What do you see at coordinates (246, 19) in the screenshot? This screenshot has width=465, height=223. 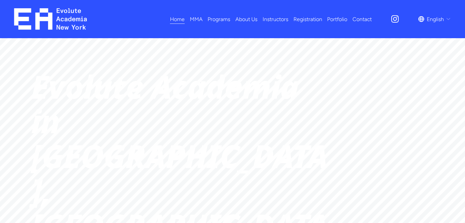 I see `a: About Us` at bounding box center [246, 19].